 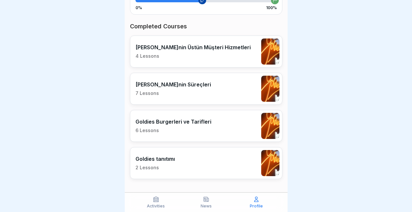 I want to click on p: Activities, so click(x=156, y=206).